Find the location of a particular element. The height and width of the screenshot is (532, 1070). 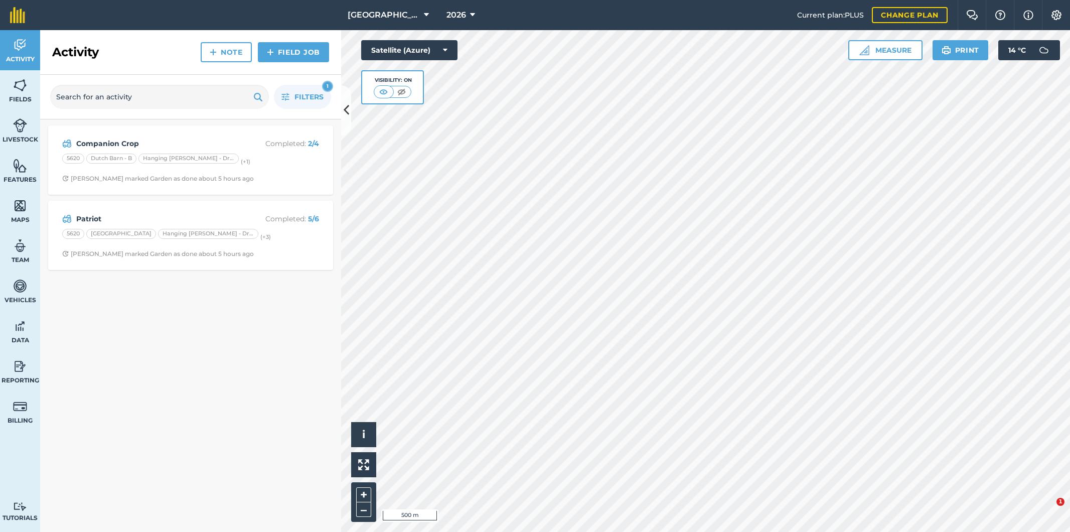

a: Change plan is located at coordinates (909, 15).